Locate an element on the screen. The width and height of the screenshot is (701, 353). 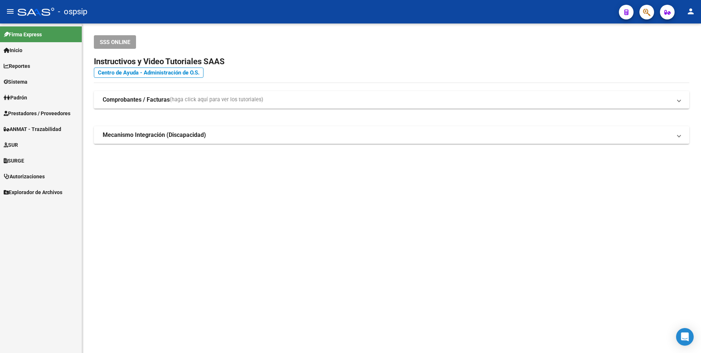
span: (haga click aquí para ver los tutoriales) is located at coordinates (216, 100).